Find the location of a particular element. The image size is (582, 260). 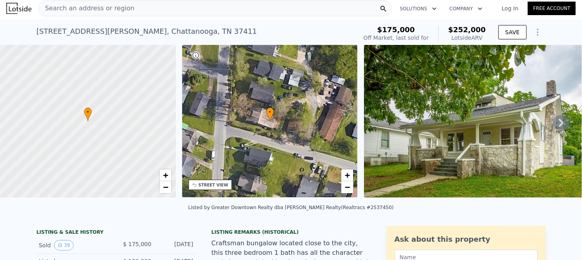

button: SAVE is located at coordinates (512, 32).